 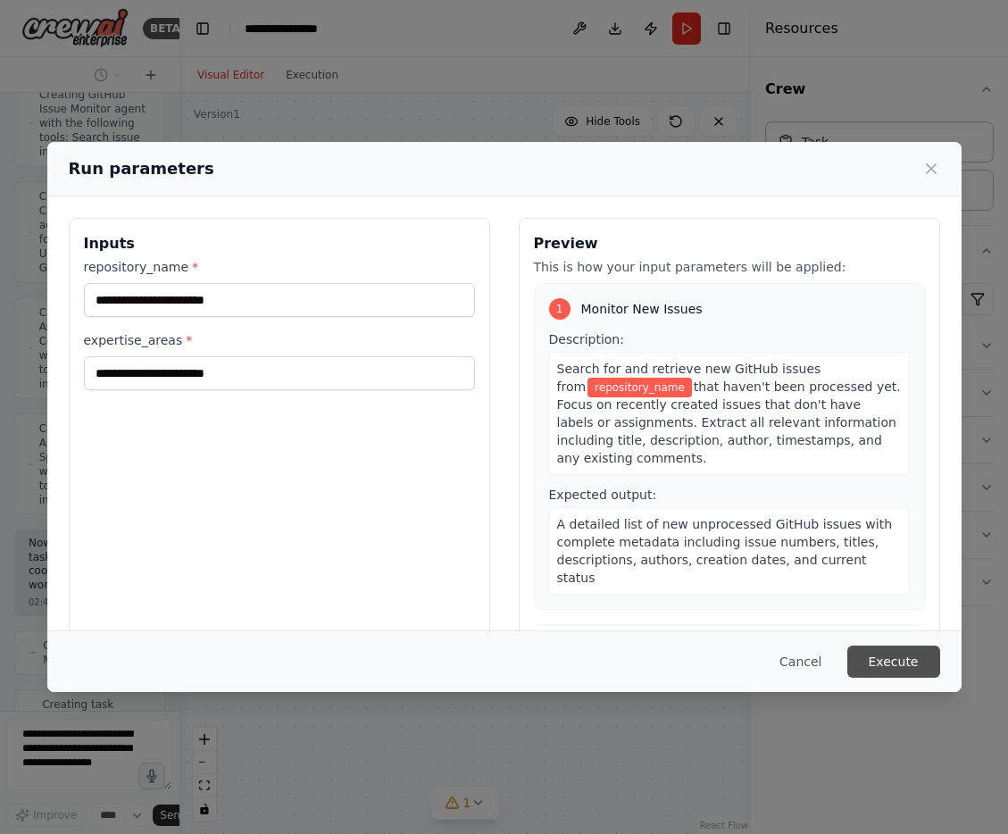 I want to click on h3: Inputs, so click(x=280, y=244).